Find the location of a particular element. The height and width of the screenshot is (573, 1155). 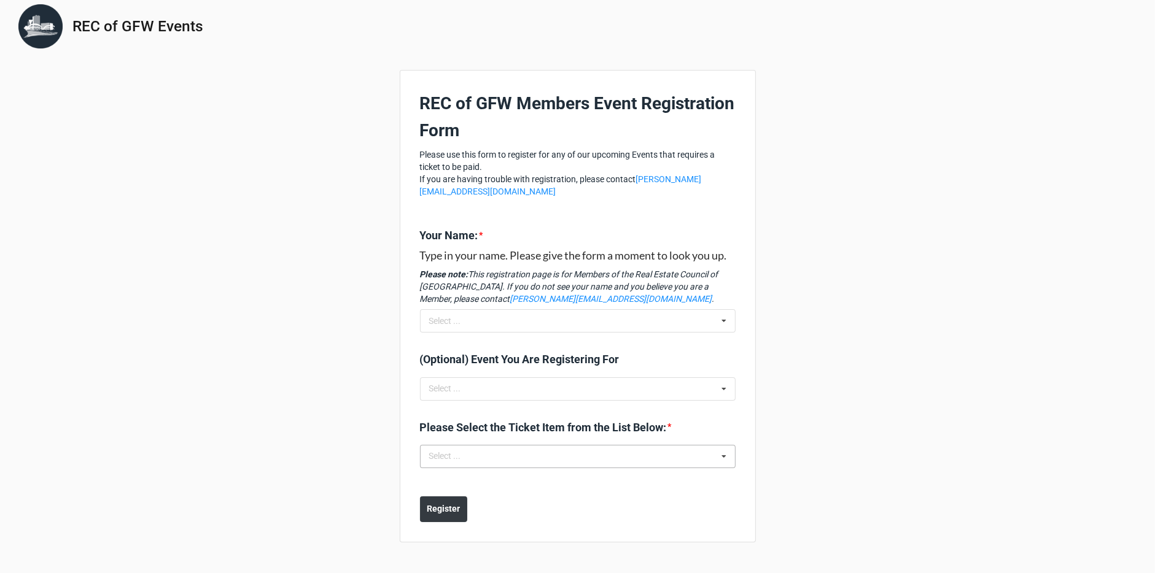

label: Please Select the Ticket Item from the List Below: is located at coordinates (543, 428).